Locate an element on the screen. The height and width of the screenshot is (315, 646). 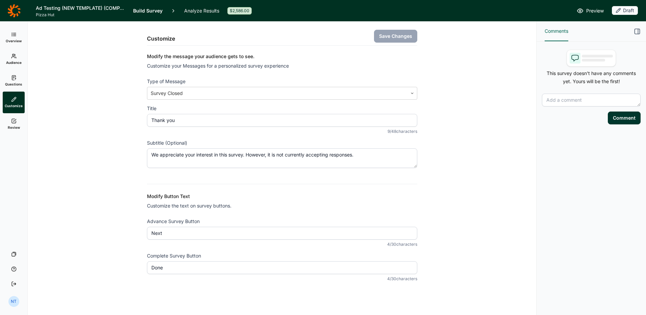
button: Comments is located at coordinates (557, 31).